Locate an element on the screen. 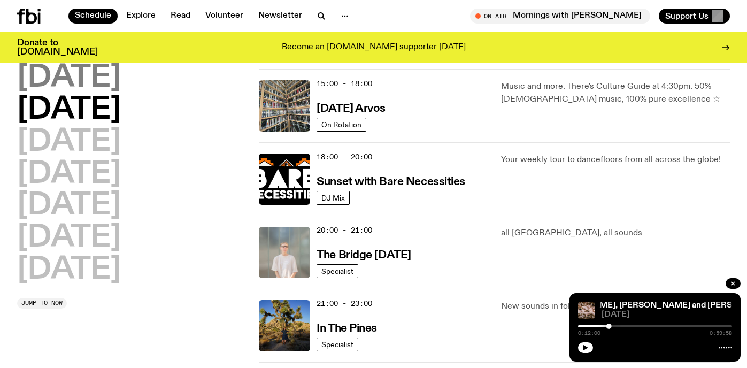 The width and height of the screenshot is (747, 368). span: 15:00 - 18:00 is located at coordinates (345, 83).